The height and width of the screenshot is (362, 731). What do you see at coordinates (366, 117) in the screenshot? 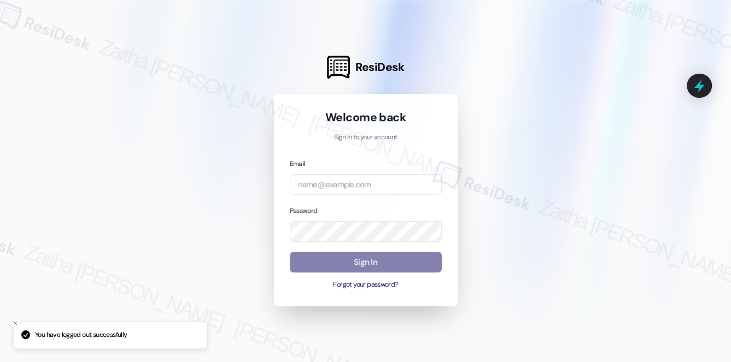
I see `h1: Welcome back` at bounding box center [366, 117].